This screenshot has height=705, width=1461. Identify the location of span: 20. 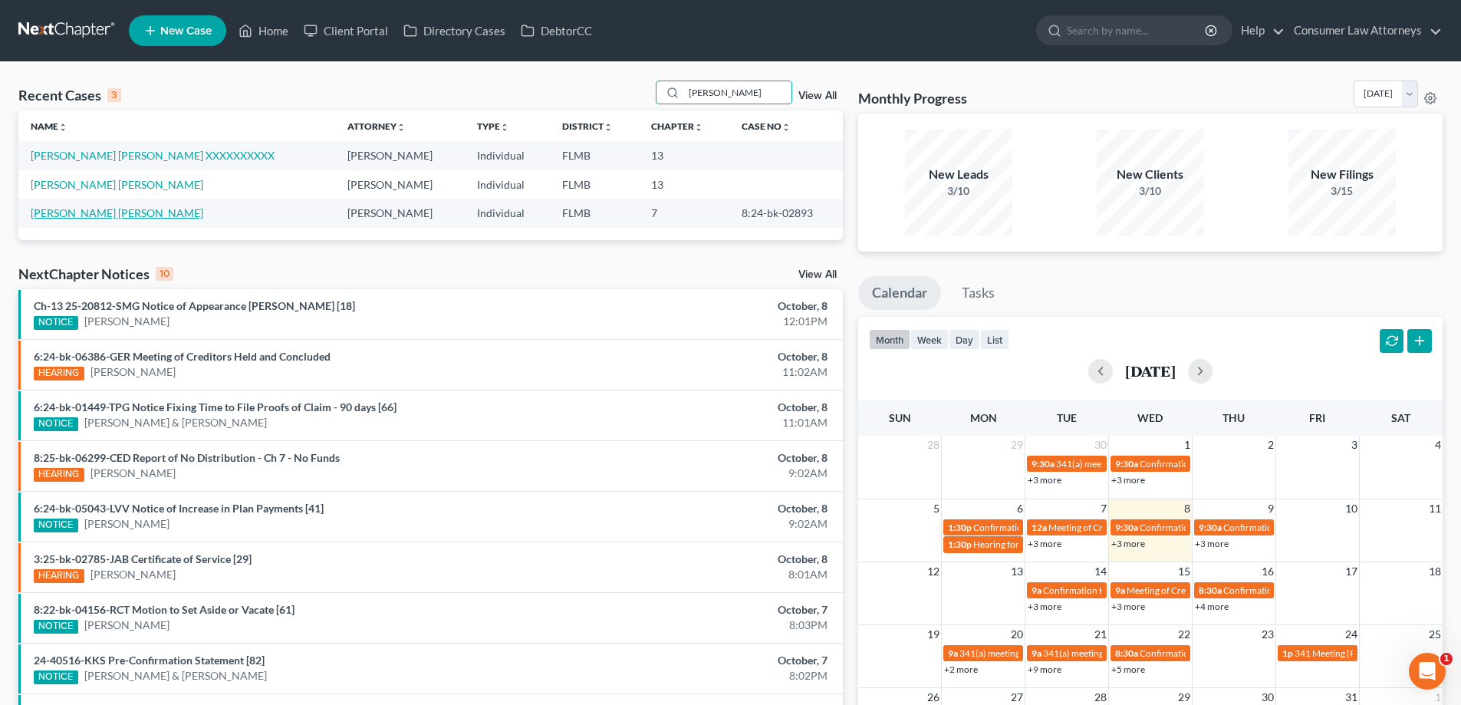
(1017, 634).